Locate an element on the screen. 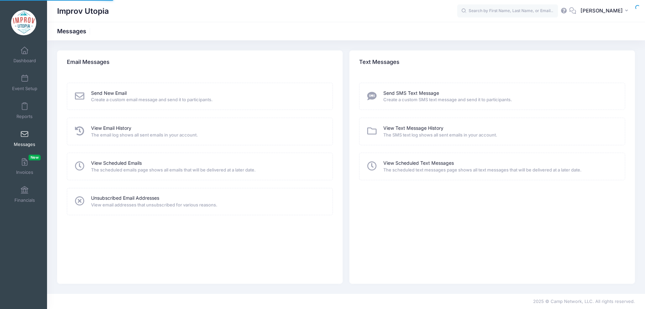 This screenshot has height=309, width=645. a: Unsubscribed Email Addresses is located at coordinates (125, 198).